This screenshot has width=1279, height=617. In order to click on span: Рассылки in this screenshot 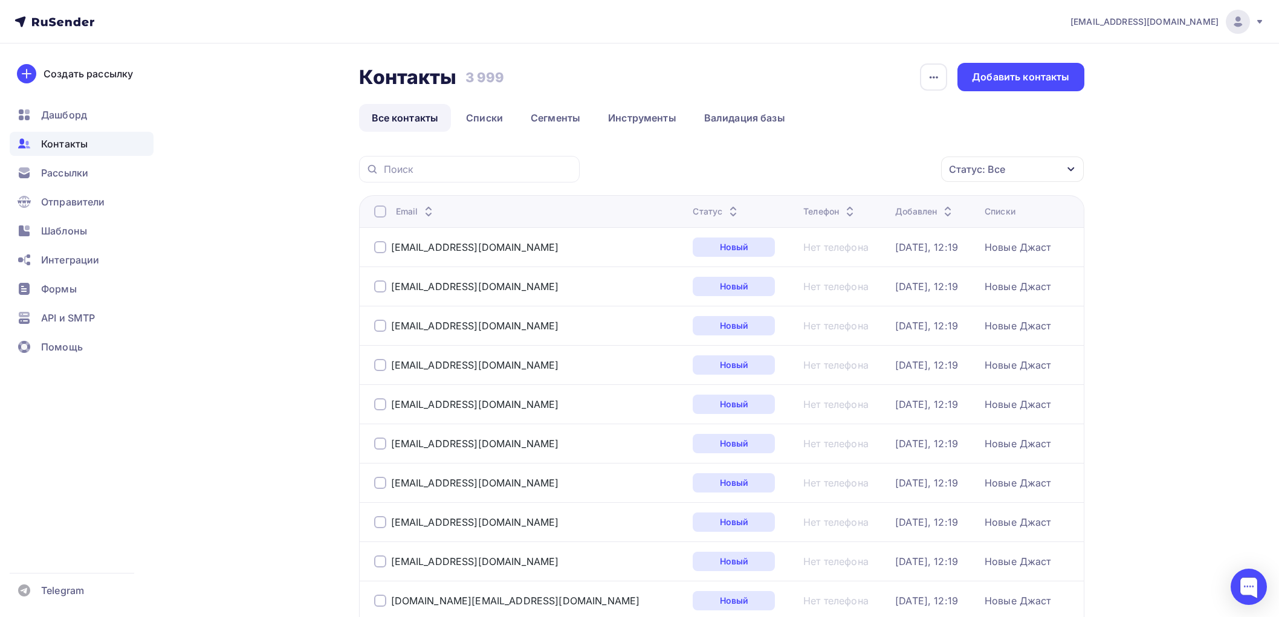, I will do `click(65, 173)`.